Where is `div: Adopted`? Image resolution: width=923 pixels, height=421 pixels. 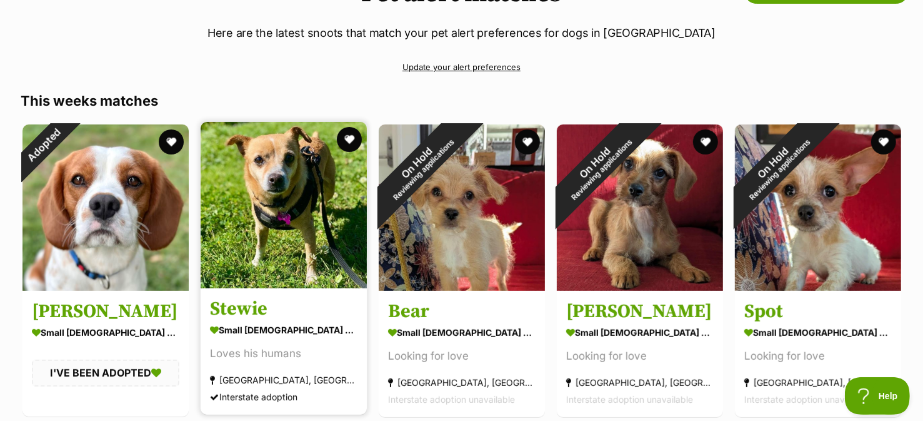 div: Adopted is located at coordinates (42, 145).